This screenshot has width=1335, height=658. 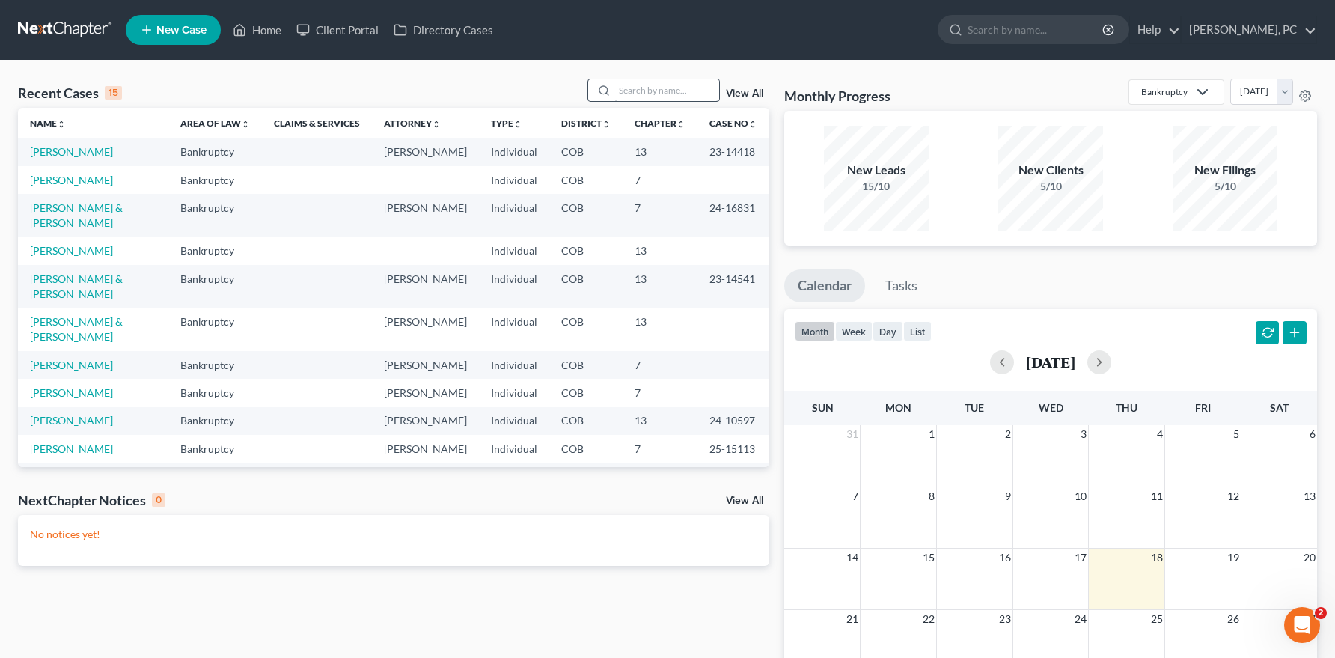 I want to click on span: 31, so click(x=852, y=434).